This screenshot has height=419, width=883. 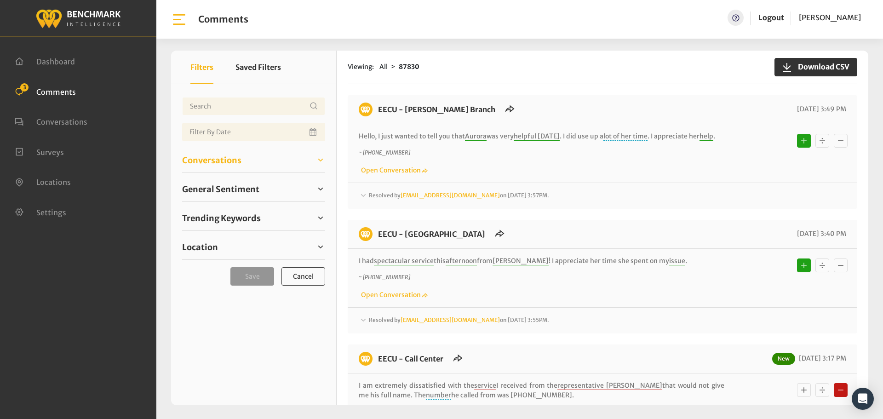 What do you see at coordinates (863, 399) in the screenshot?
I see `div: Open Intercom Messenger` at bounding box center [863, 399].